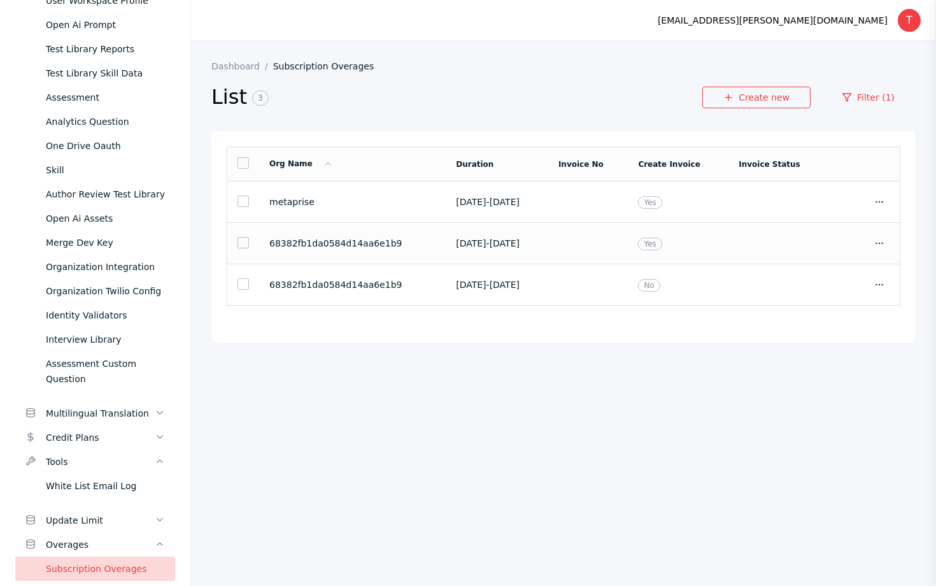  I want to click on a: Identity Validators, so click(95, 315).